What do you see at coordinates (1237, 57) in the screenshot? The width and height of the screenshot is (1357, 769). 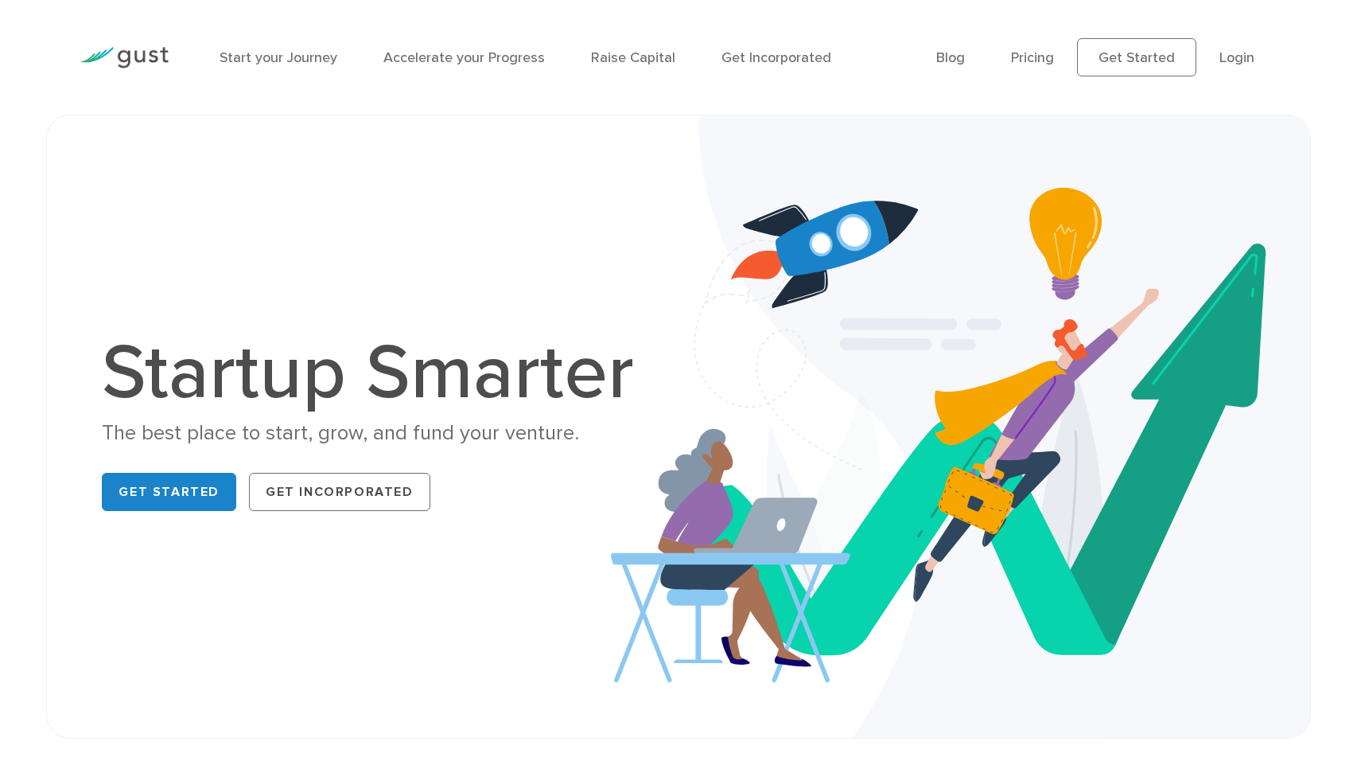 I see `a: Login` at bounding box center [1237, 57].